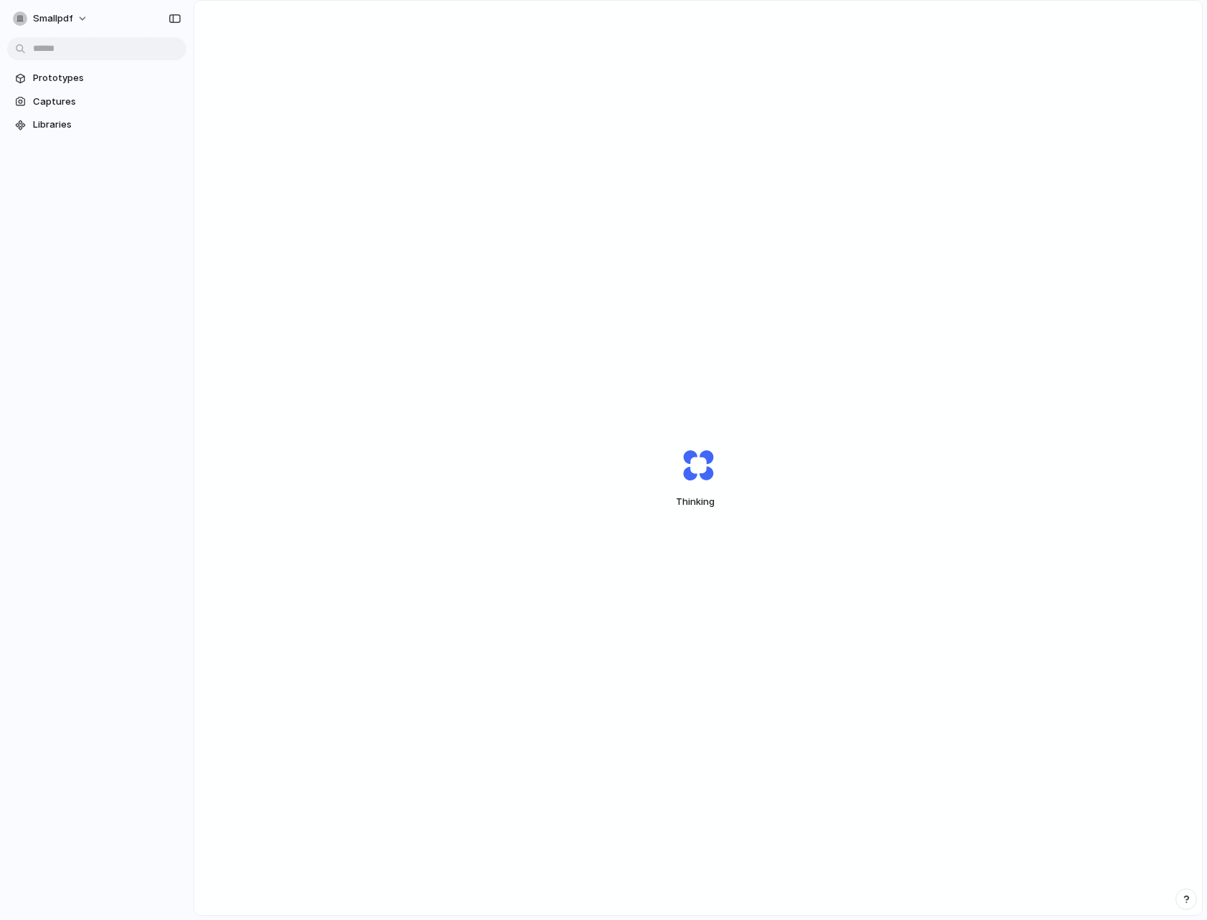 The height and width of the screenshot is (920, 1207). I want to click on a: Prototypes, so click(97, 78).